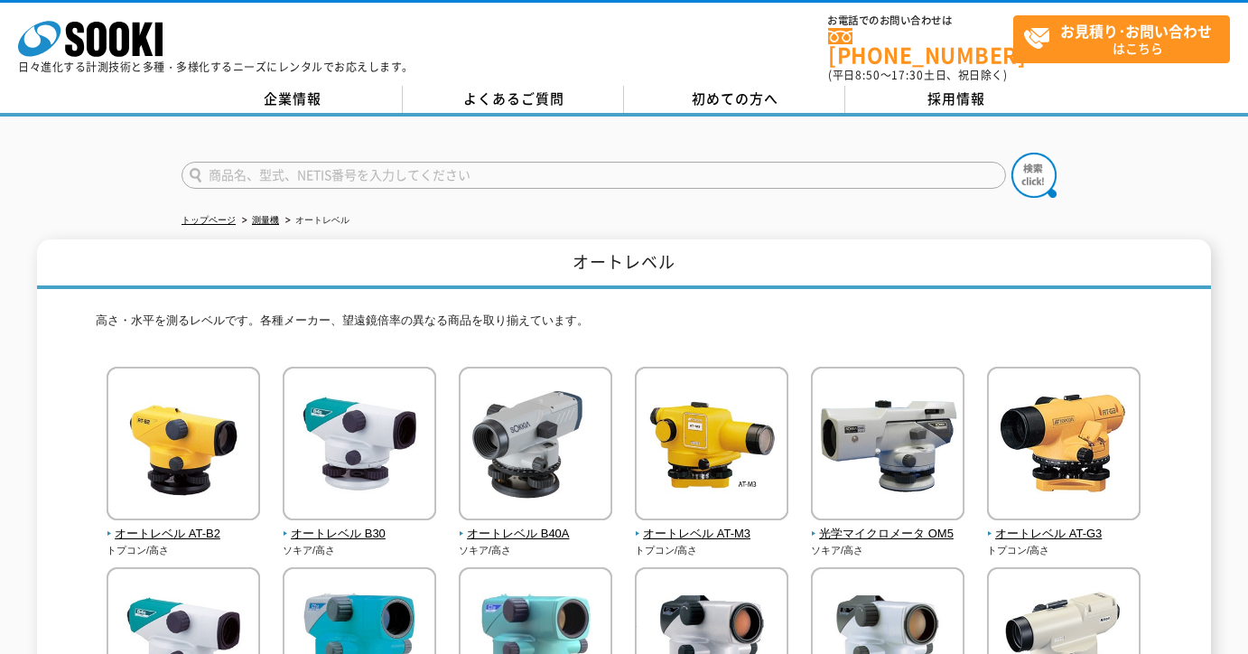 This screenshot has width=1248, height=654. What do you see at coordinates (535, 525) in the screenshot?
I see `a: オートレベル B40A` at bounding box center [535, 525].